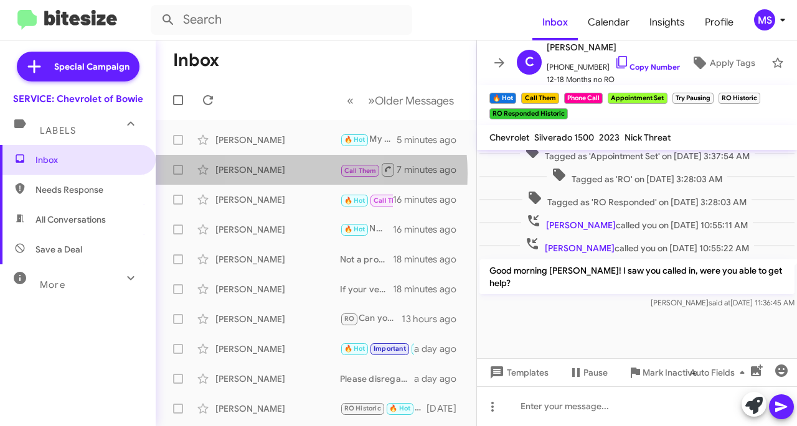 The image size is (797, 426). Describe the element at coordinates (667, 22) in the screenshot. I see `a: Insights` at that location.